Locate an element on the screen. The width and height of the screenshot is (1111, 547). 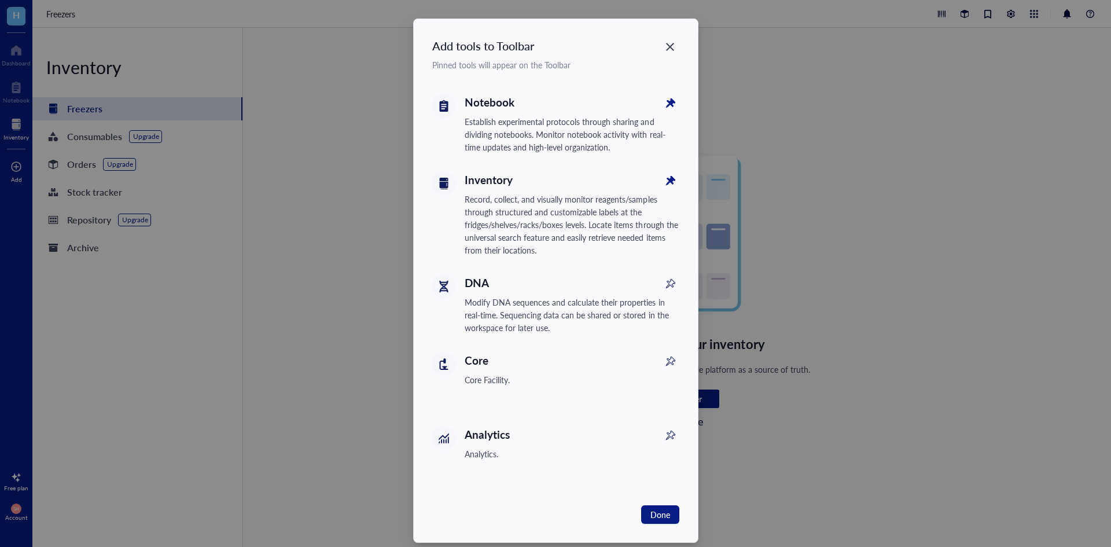
div: Inventory is located at coordinates (572, 180).